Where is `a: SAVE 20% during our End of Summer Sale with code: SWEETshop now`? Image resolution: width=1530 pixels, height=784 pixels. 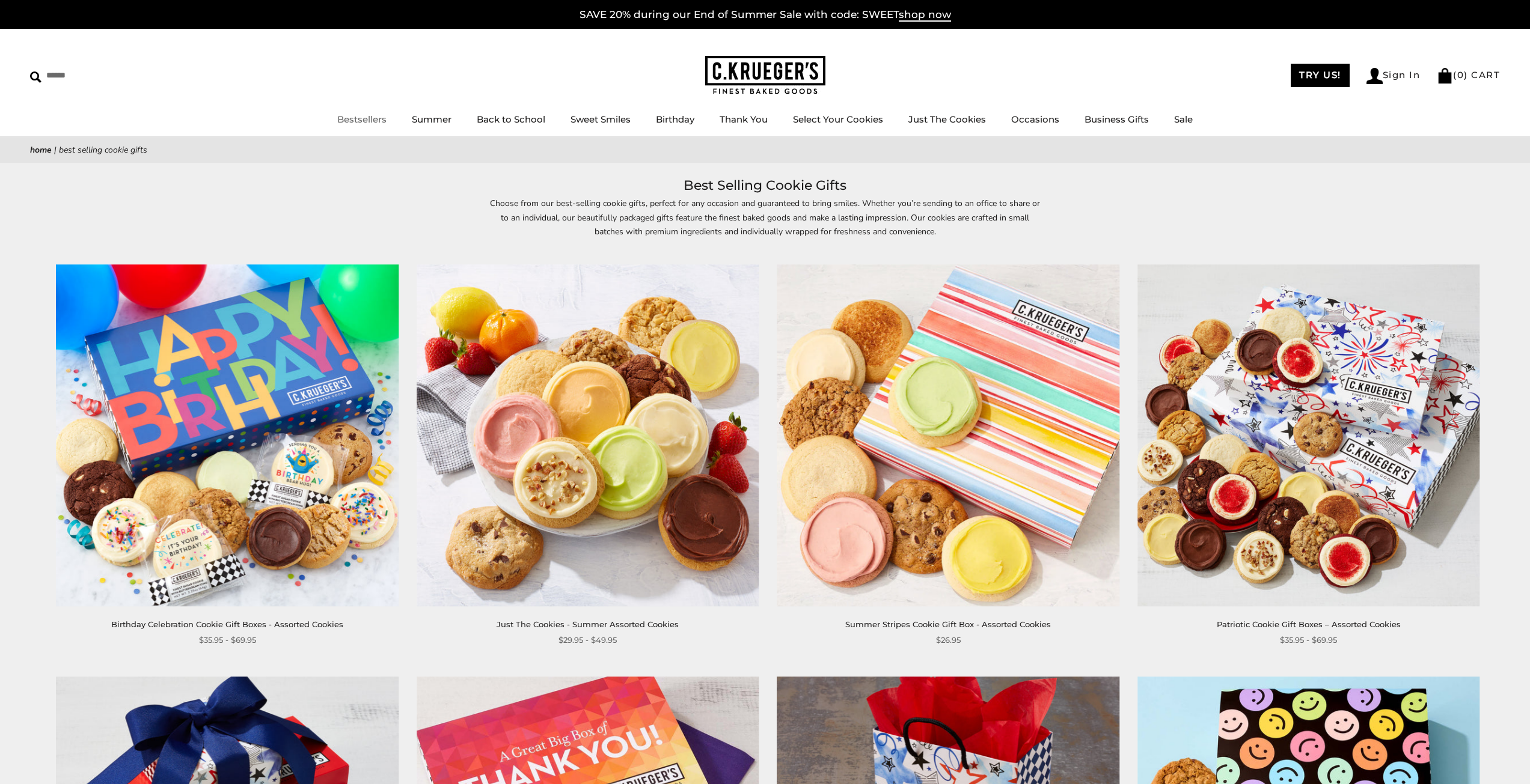
a: SAVE 20% during our End of Summer Sale with code: SWEETshop now is located at coordinates (765, 15).